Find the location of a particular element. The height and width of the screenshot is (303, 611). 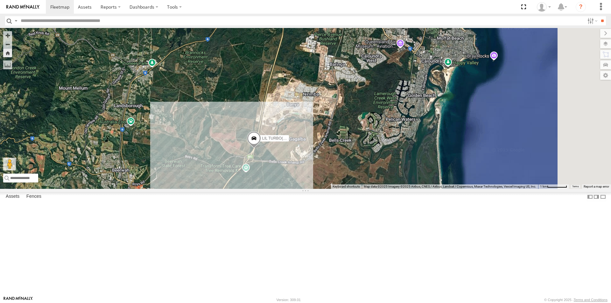

label: Measure is located at coordinates (8, 65).